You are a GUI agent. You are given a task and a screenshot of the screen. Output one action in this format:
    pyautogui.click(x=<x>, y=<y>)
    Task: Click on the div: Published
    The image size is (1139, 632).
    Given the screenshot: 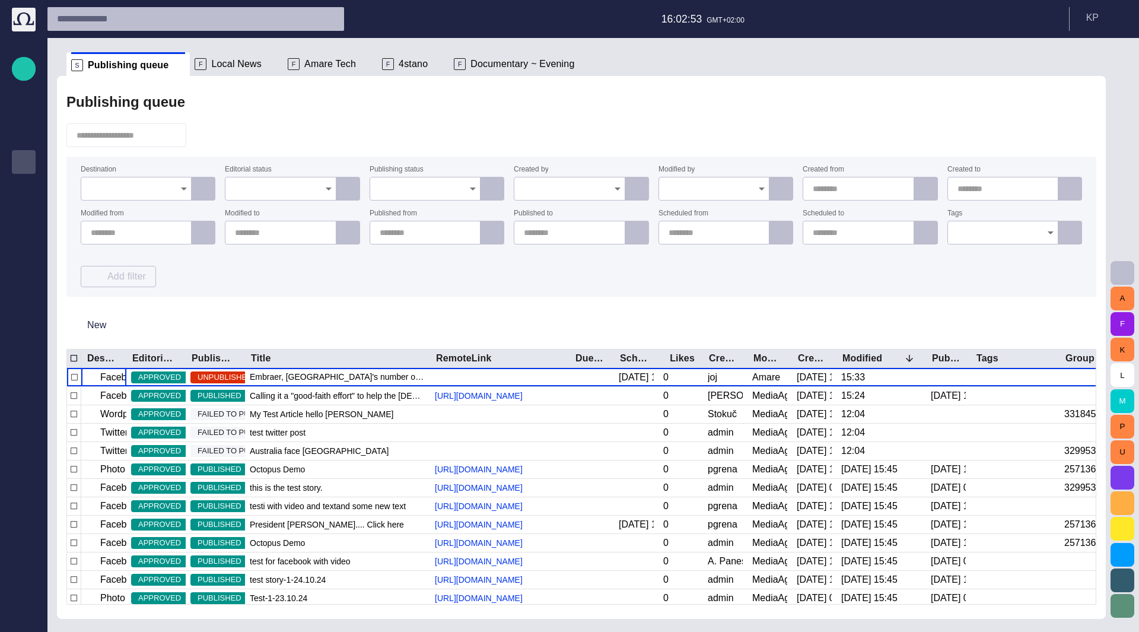 What is the action you would take?
    pyautogui.click(x=946, y=358)
    